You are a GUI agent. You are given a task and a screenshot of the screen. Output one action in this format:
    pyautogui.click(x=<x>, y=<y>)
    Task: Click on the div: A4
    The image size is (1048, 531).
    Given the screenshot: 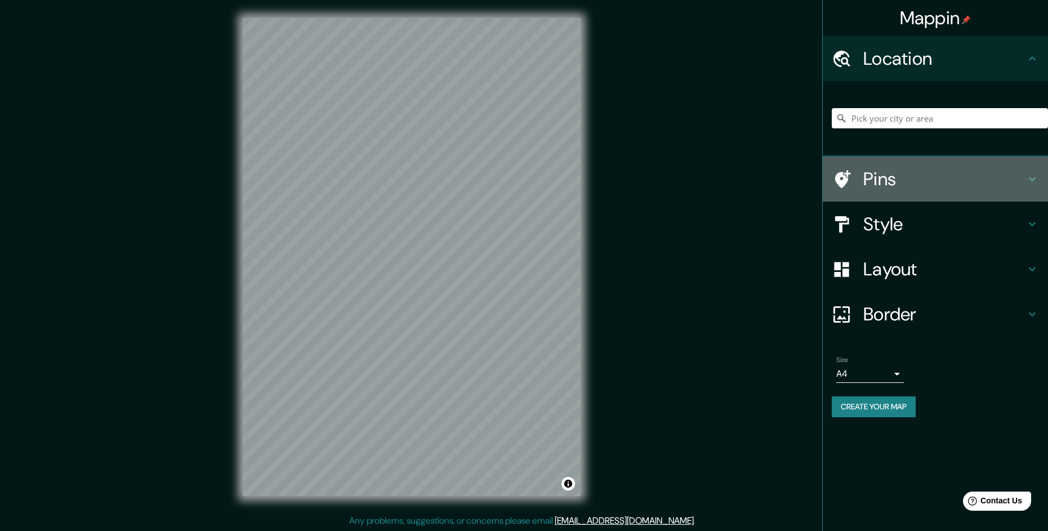 What is the action you would take?
    pyautogui.click(x=870, y=374)
    